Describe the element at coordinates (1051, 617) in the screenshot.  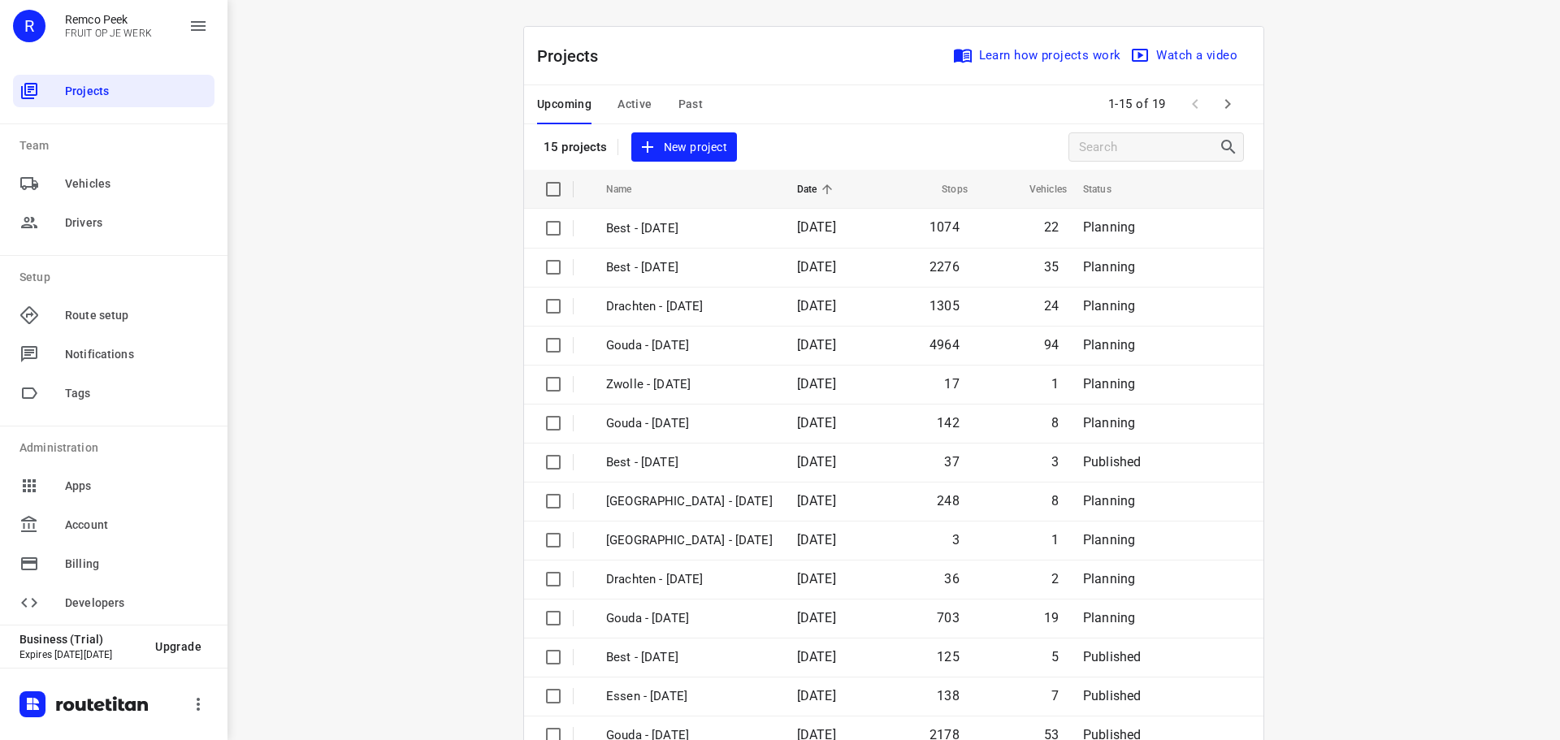
I see `span: 19` at that location.